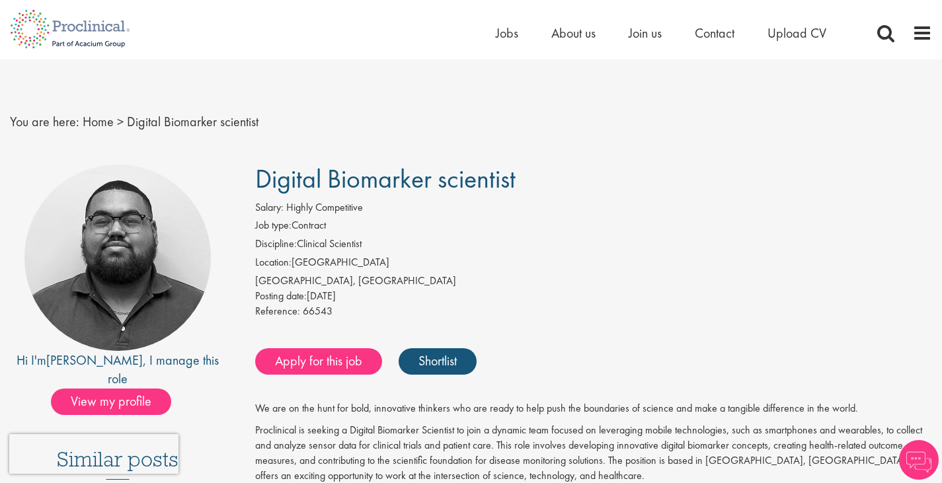 The height and width of the screenshot is (483, 942). Describe the element at coordinates (573, 33) in the screenshot. I see `a: About us` at that location.